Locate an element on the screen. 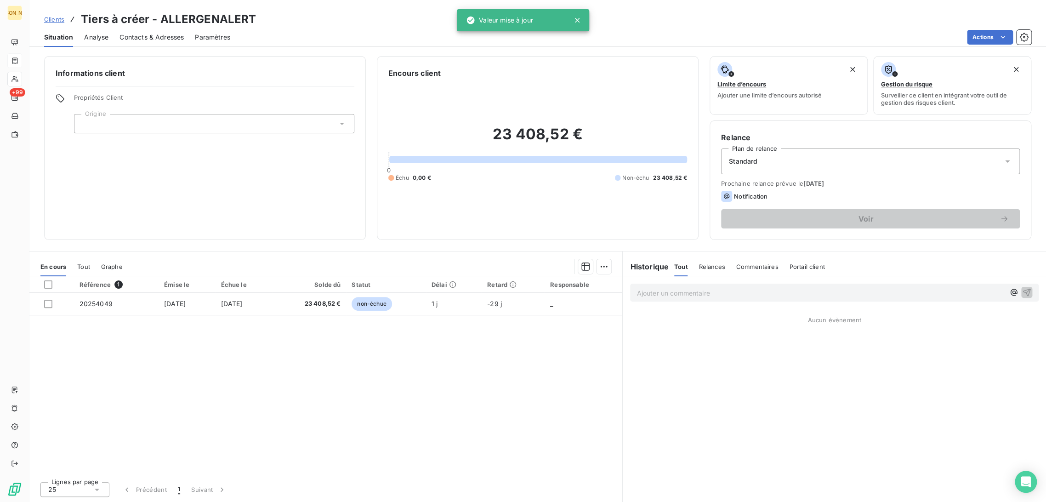  a: Clients is located at coordinates (54, 19).